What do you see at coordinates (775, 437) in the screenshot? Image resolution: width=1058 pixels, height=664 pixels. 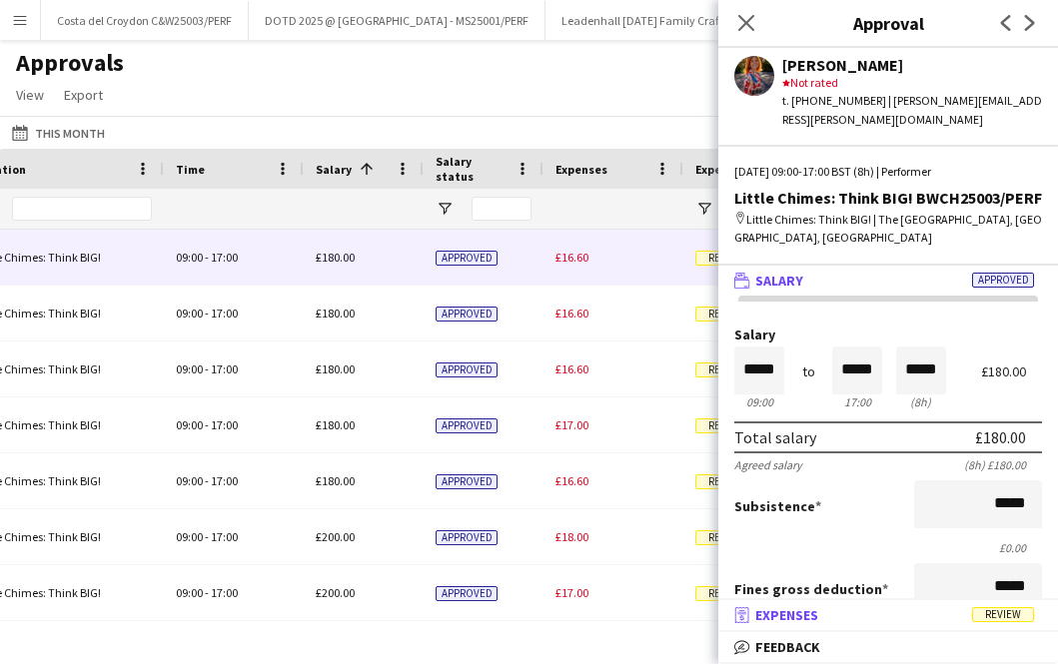 I see `div: Total salary` at bounding box center [775, 437].